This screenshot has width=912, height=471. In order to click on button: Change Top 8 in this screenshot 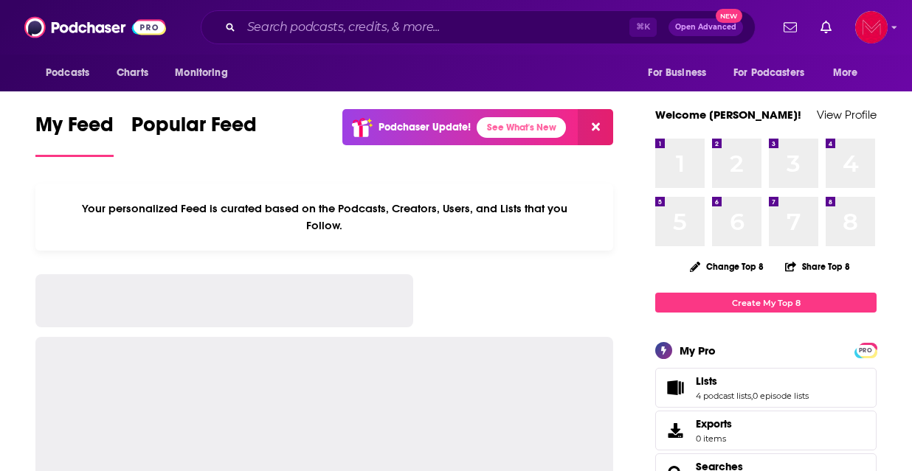, I will do `click(726, 266)`.